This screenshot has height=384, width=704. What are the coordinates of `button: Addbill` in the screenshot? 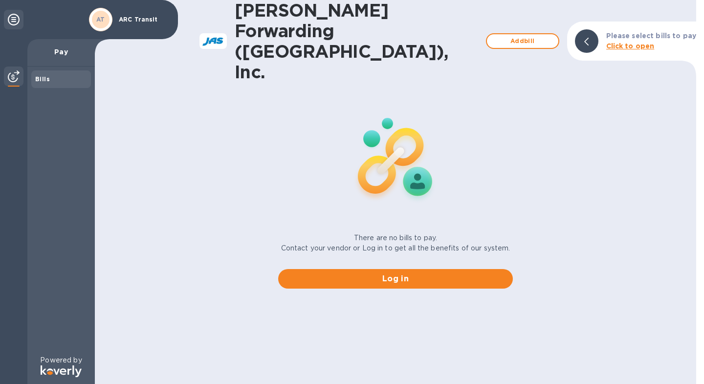 It's located at (522, 41).